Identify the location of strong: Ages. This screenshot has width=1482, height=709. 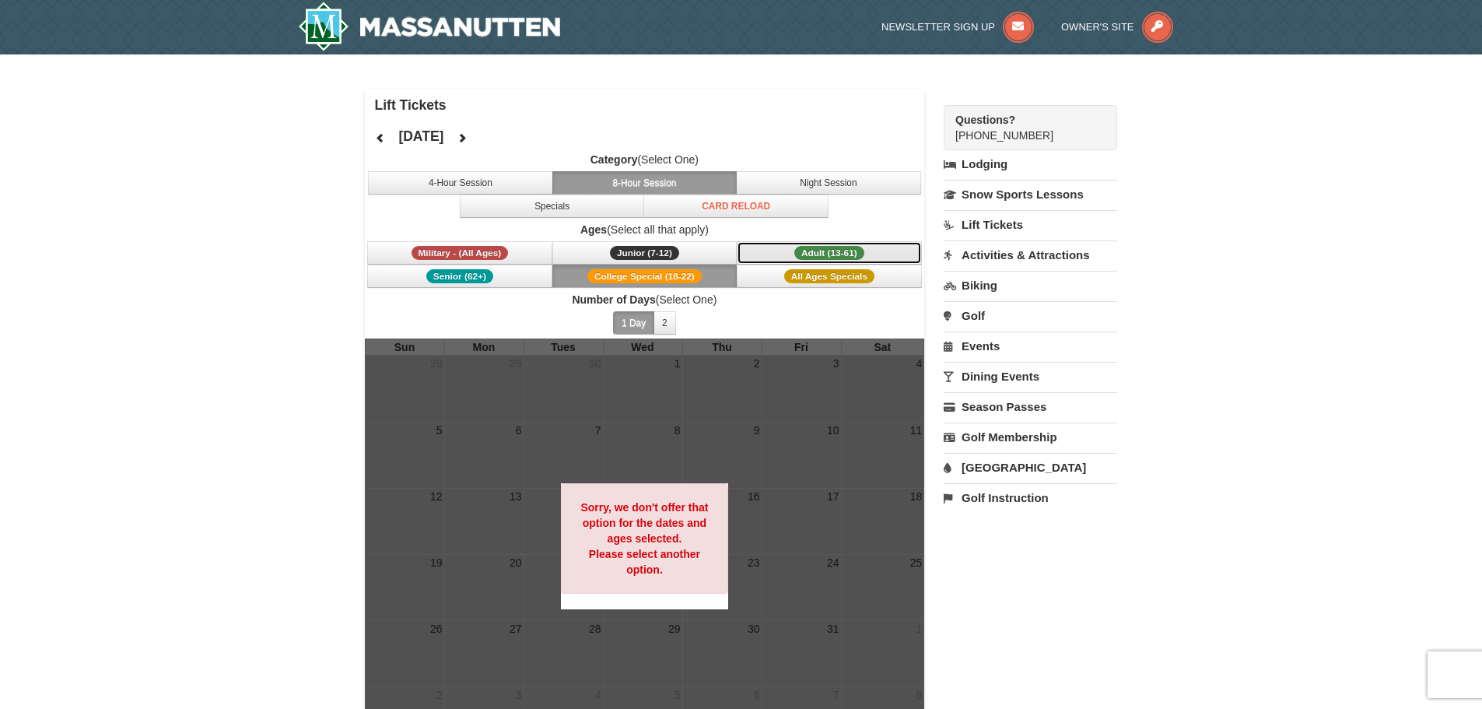
(594, 229).